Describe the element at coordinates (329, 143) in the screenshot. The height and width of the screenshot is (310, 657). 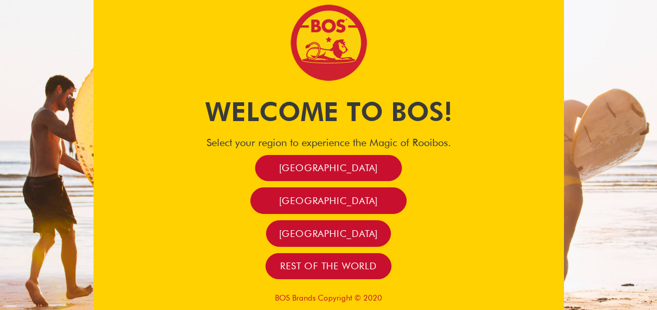
I see `h4: Select your region to experience the Magic of Rooibos.` at that location.